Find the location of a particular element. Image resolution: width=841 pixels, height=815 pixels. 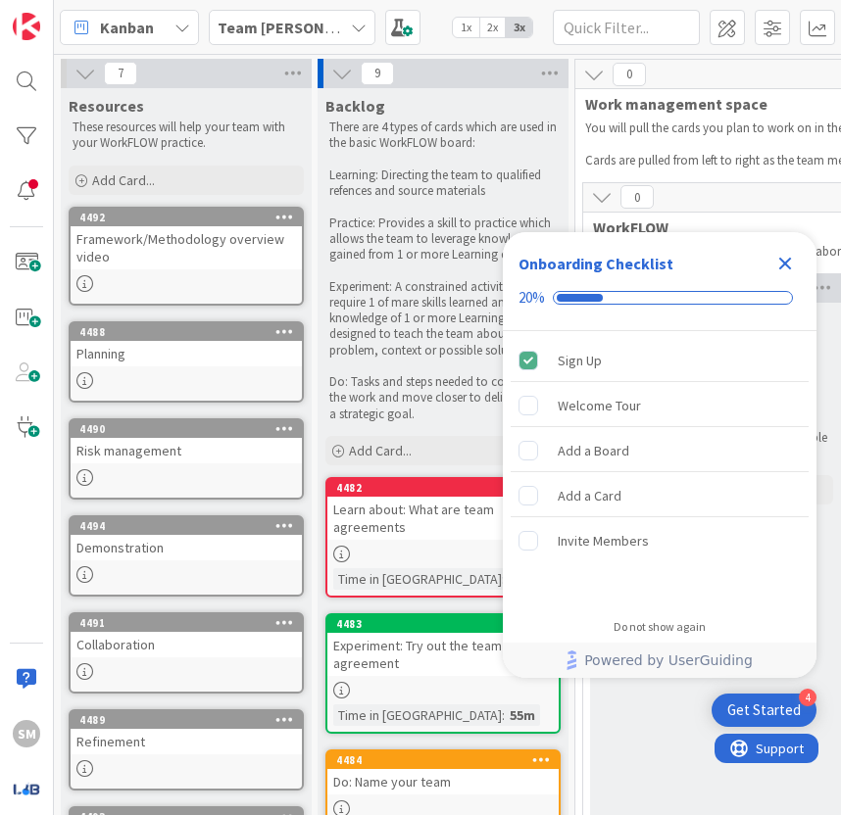

div: 4494Demonstration is located at coordinates (186, 539).